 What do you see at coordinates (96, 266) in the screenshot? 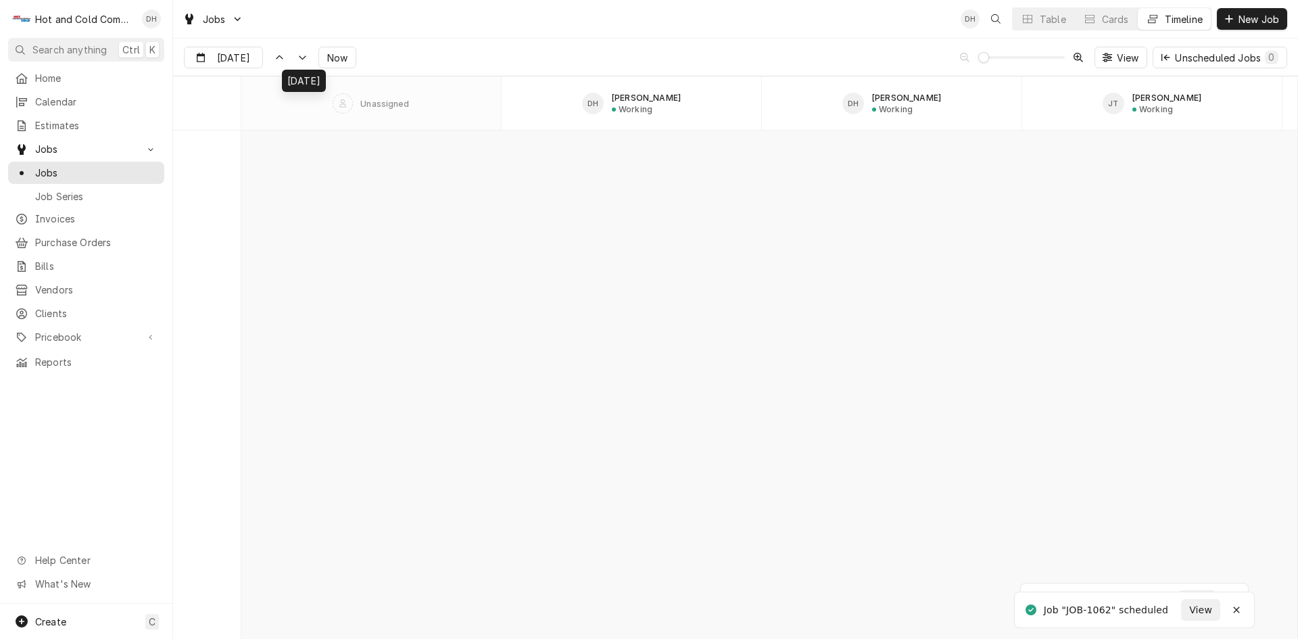
I see `span: Bills` at bounding box center [96, 266].